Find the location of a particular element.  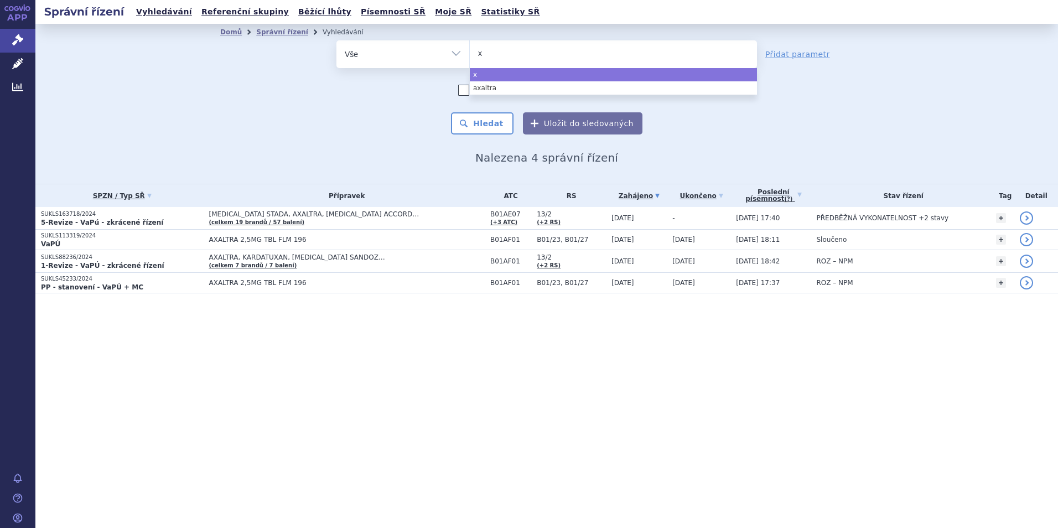

p: SUKLS113319/2024 is located at coordinates (122, 236).